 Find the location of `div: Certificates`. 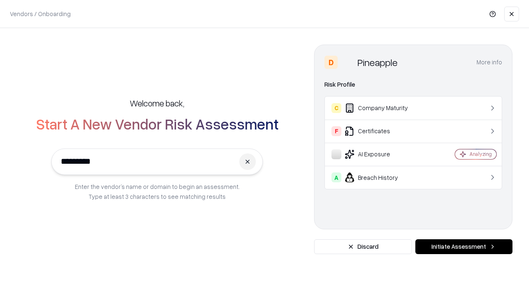

div: Certificates is located at coordinates (380, 131).